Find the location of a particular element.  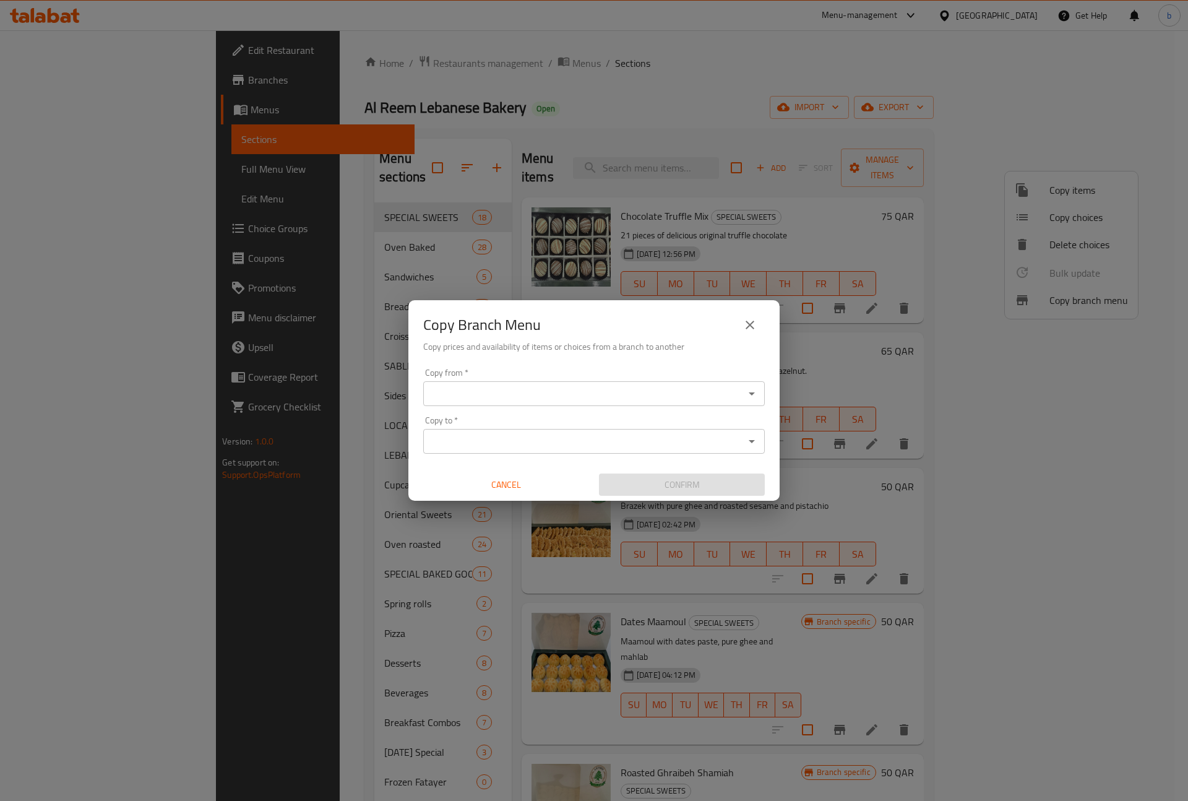

h6: Copy prices and availability of items or choices from a branch to another is located at coordinates (594, 347).